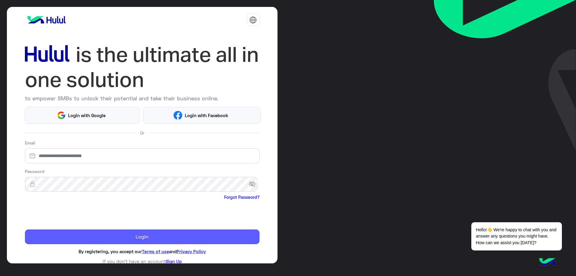  What do you see at coordinates (142, 133) in the screenshot?
I see `span: Or` at bounding box center [142, 133].